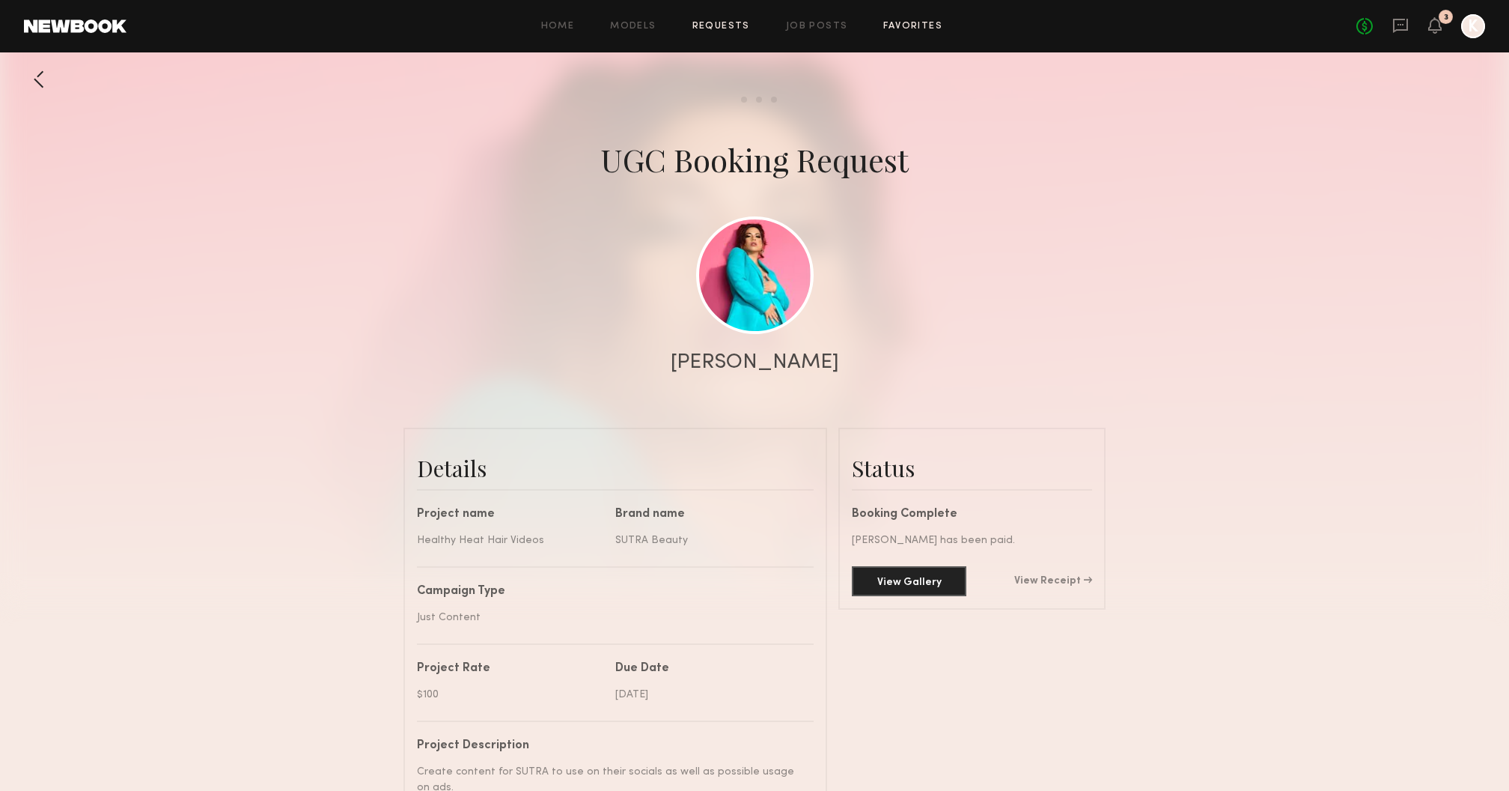  I want to click on div: $100, so click(511, 694).